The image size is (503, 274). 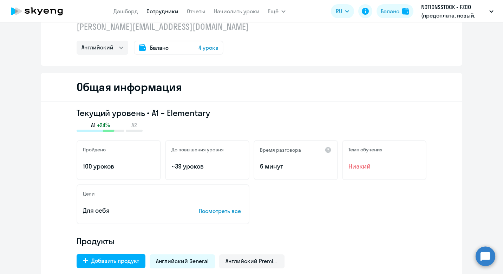 What do you see at coordinates (88, 194) in the screenshot?
I see `h5: Цели` at bounding box center [88, 194].